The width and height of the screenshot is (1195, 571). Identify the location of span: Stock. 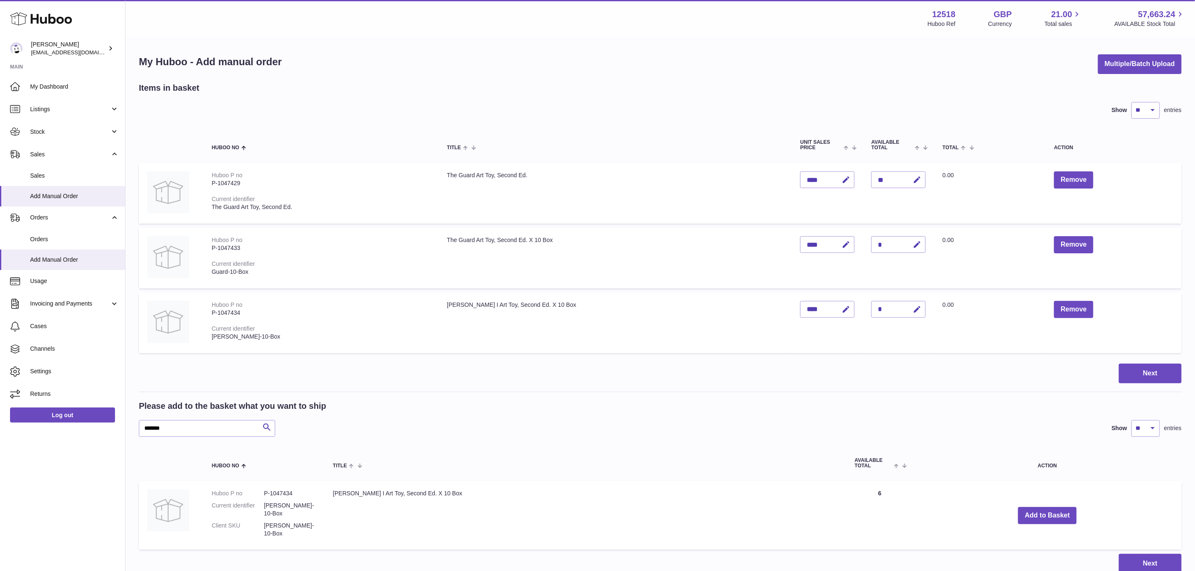
(70, 132).